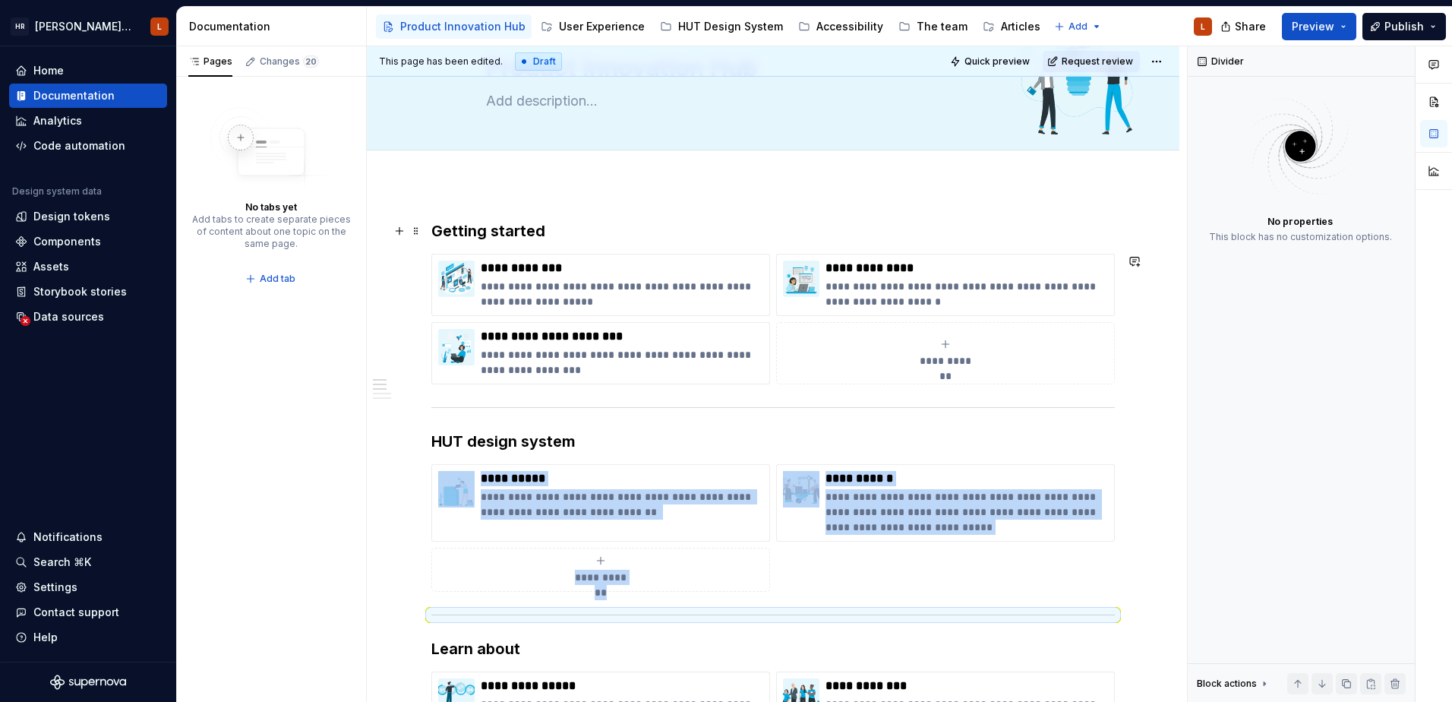 This screenshot has height=702, width=1452. Describe the element at coordinates (88, 146) in the screenshot. I see `a: Code automation` at that location.